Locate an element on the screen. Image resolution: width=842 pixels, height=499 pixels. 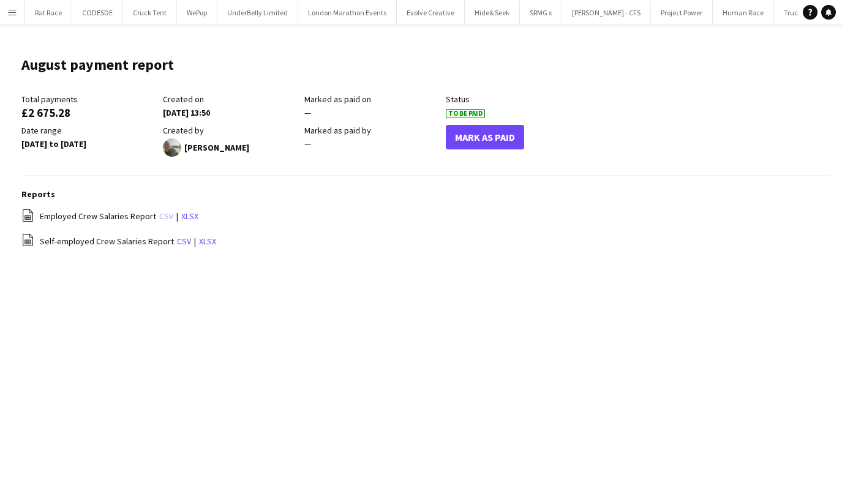
button: Evolve Creative is located at coordinates (430, 12).